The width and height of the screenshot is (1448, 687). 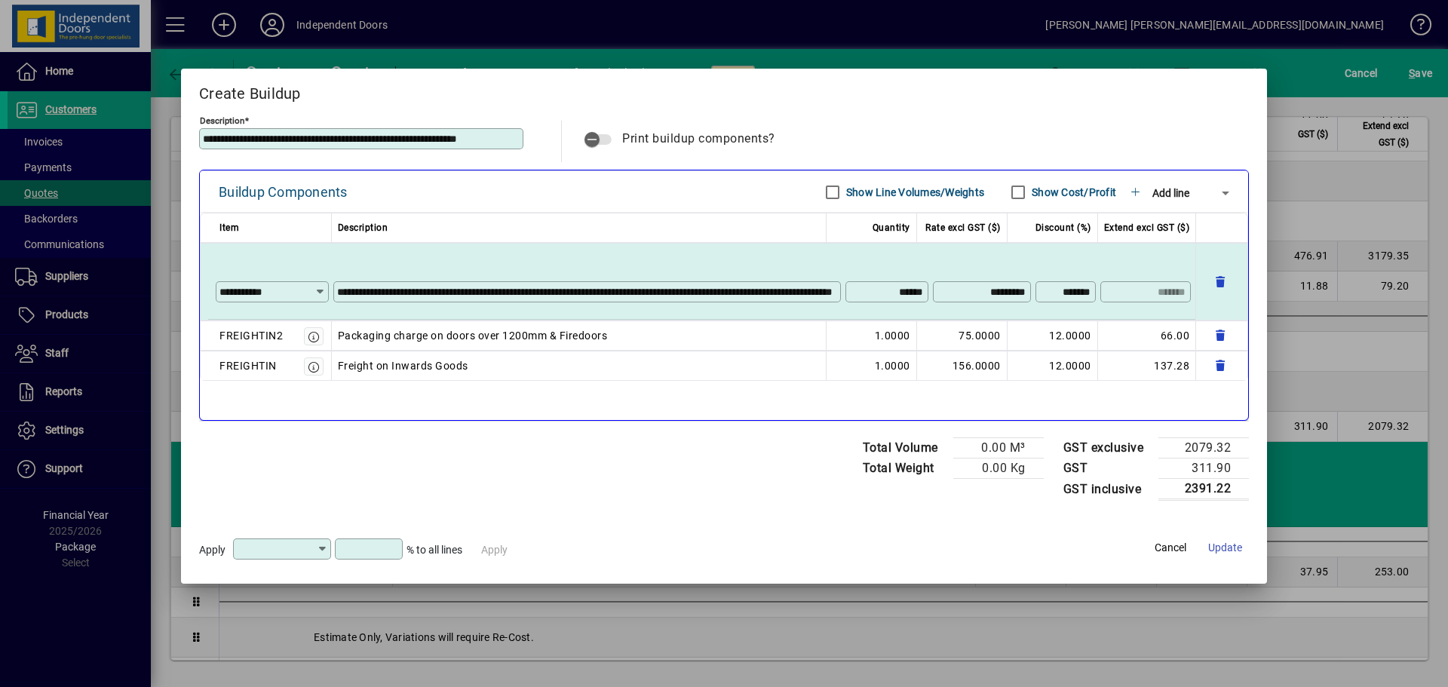 I want to click on button: Cancel, so click(x=1170, y=548).